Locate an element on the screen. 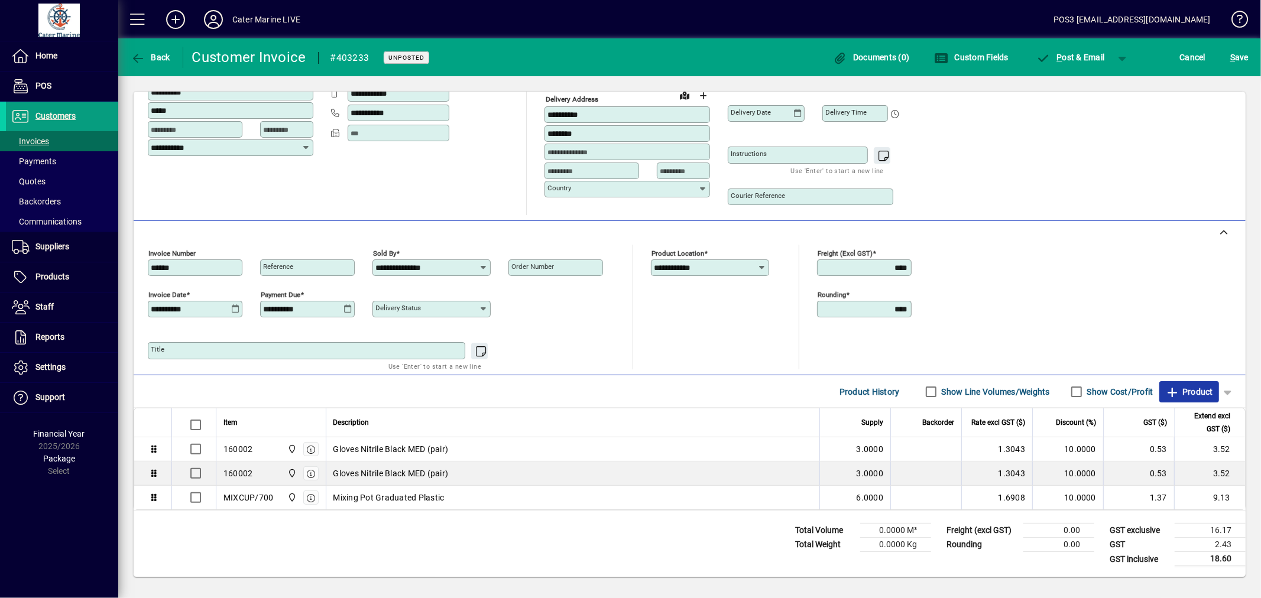 The width and height of the screenshot is (1261, 598). mat-label: Invoice number is located at coordinates (172, 254).